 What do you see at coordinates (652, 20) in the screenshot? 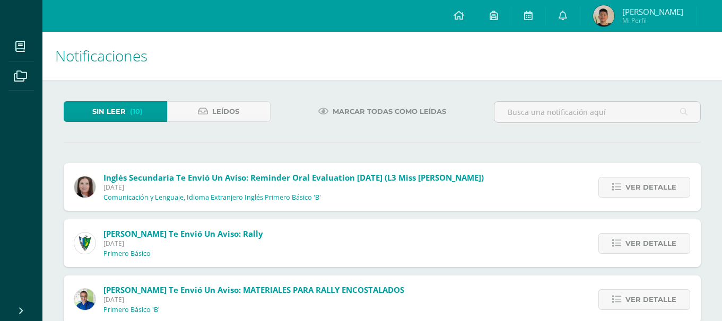
I see `span: Mi Perfil` at bounding box center [652, 20].